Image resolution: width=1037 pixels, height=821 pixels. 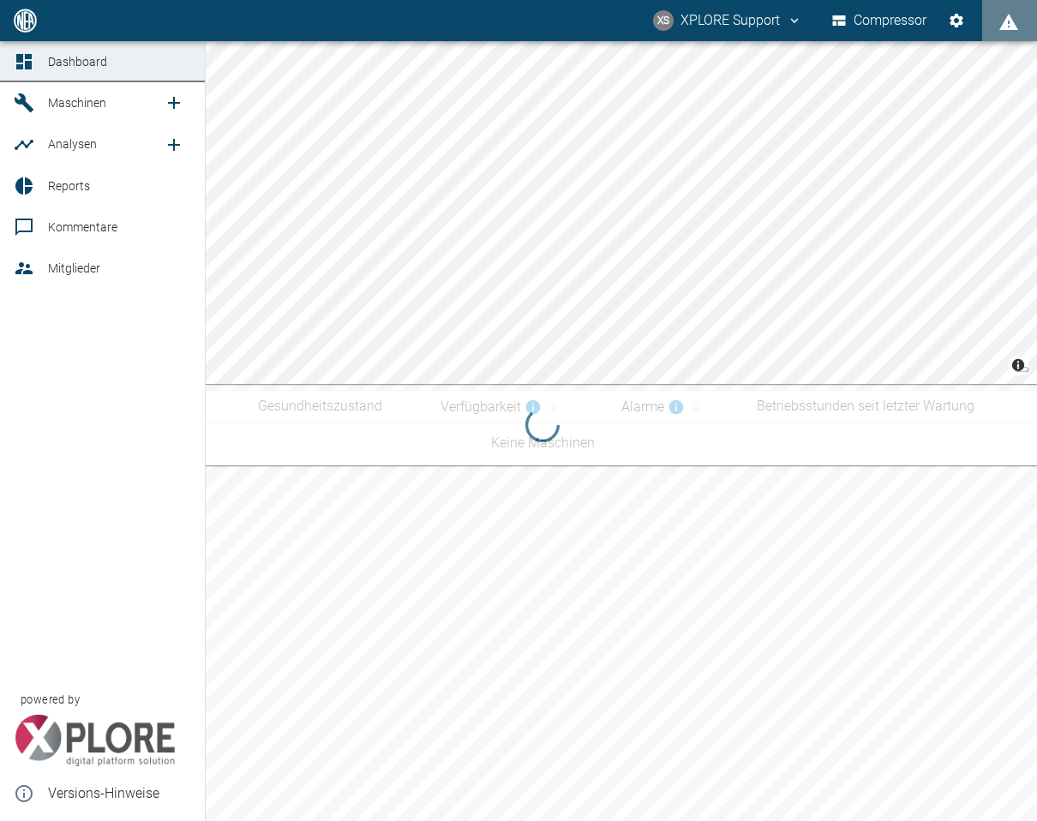 I want to click on button: compressors@neaxplore.com, so click(x=728, y=21).